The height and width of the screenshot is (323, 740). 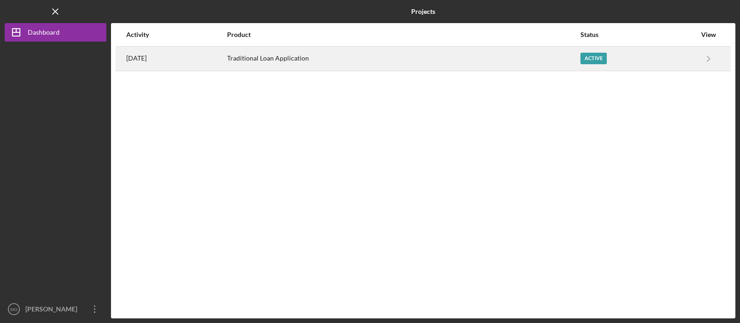 I want to click on text: MO, so click(x=13, y=309).